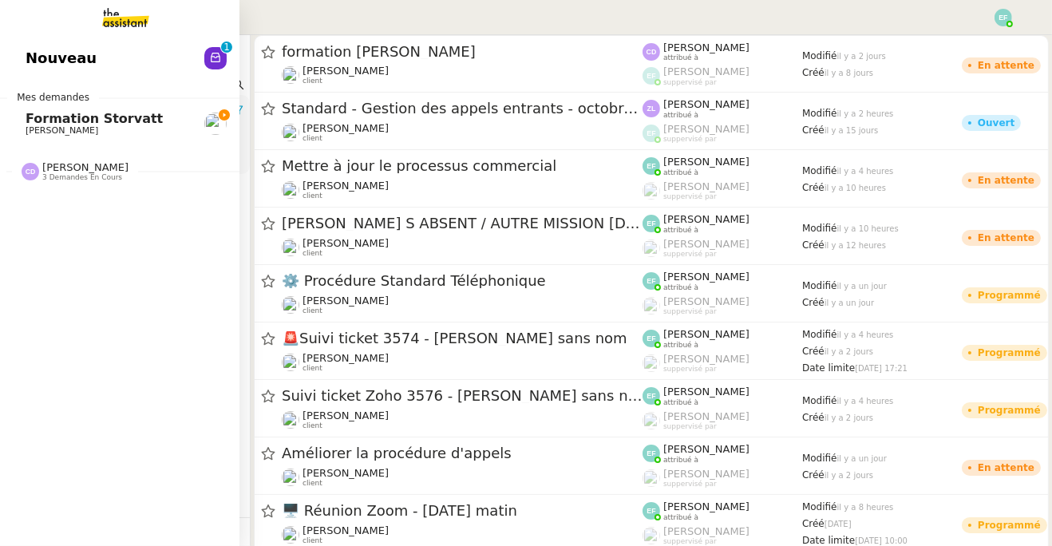 The image size is (1052, 546). Describe the element at coordinates (865, 113) in the screenshot. I see `span: il y a 2 heures` at that location.